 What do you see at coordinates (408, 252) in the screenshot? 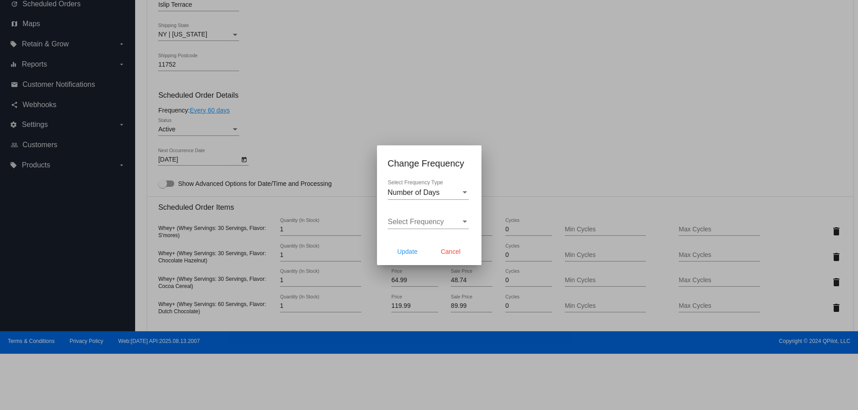
I see `button: Update` at bounding box center [408, 252].